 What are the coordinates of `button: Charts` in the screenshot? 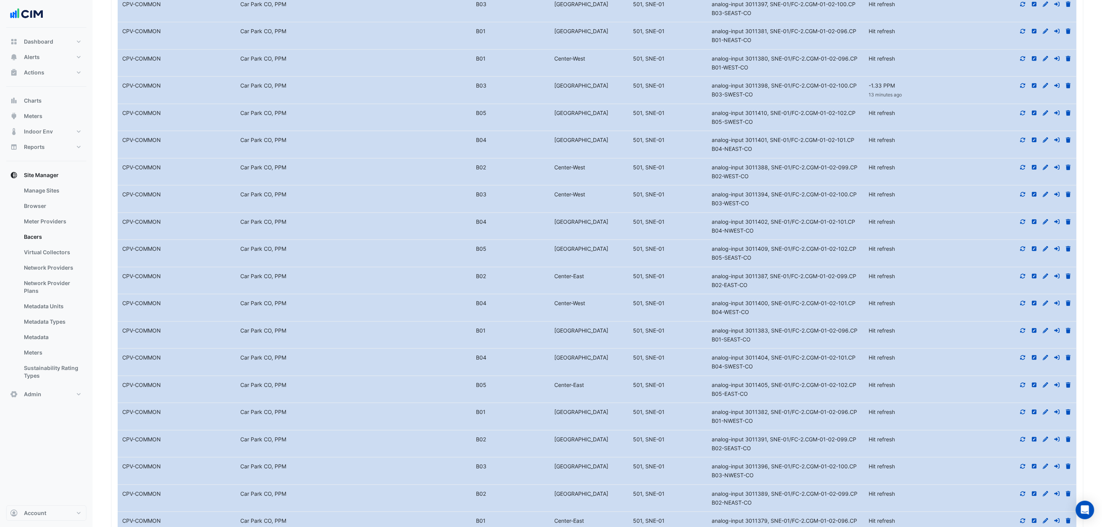 It's located at (46, 101).